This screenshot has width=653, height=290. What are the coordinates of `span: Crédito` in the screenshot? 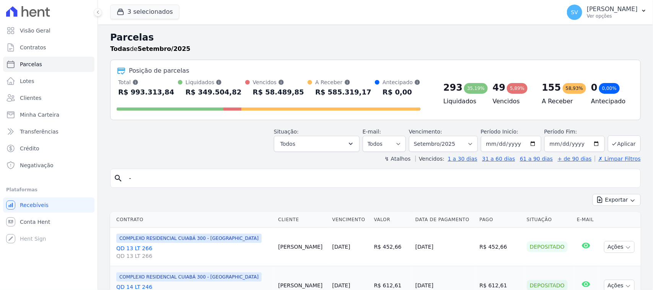 It's located at (29, 149).